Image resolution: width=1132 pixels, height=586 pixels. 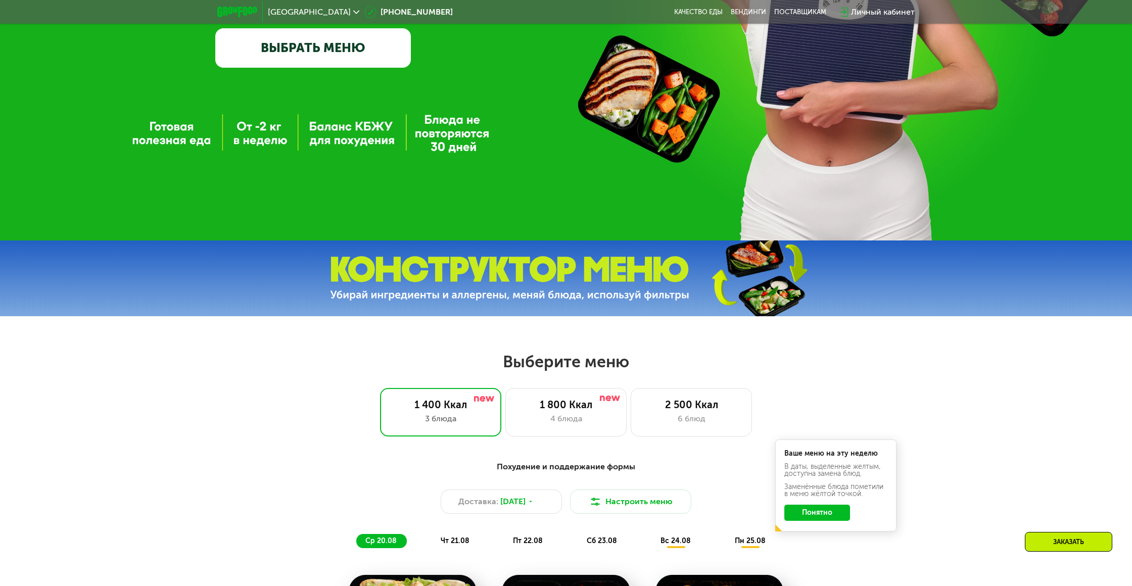 What do you see at coordinates (836, 471) in the screenshot?
I see `div: В даты, выделенные желтым, доступна замена блюд.` at bounding box center [836, 471].